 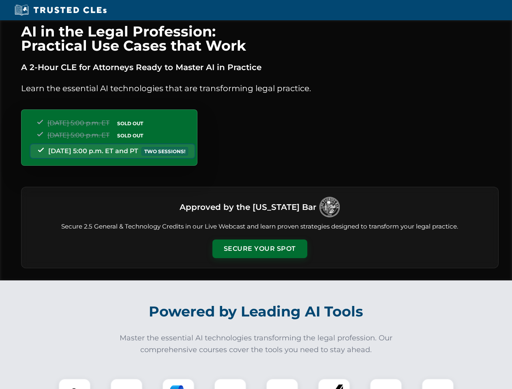 What do you see at coordinates (260, 67) in the screenshot?
I see `p: A 2-Hour CLE for Attorneys Ready to Master AI in Practice` at bounding box center [260, 67].